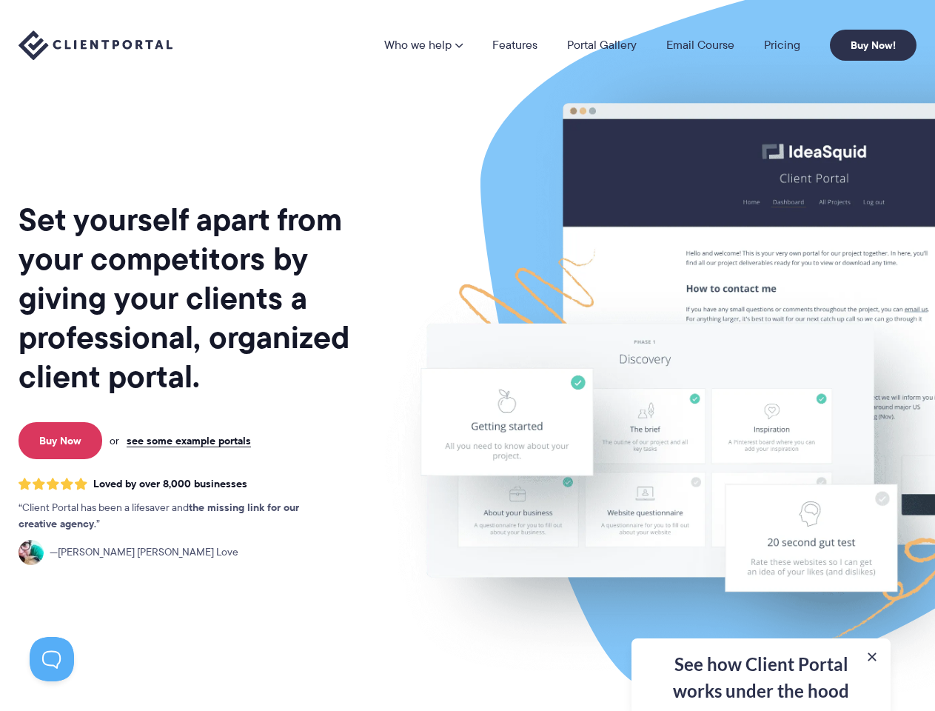 The image size is (935, 711). I want to click on a: Features, so click(514, 45).